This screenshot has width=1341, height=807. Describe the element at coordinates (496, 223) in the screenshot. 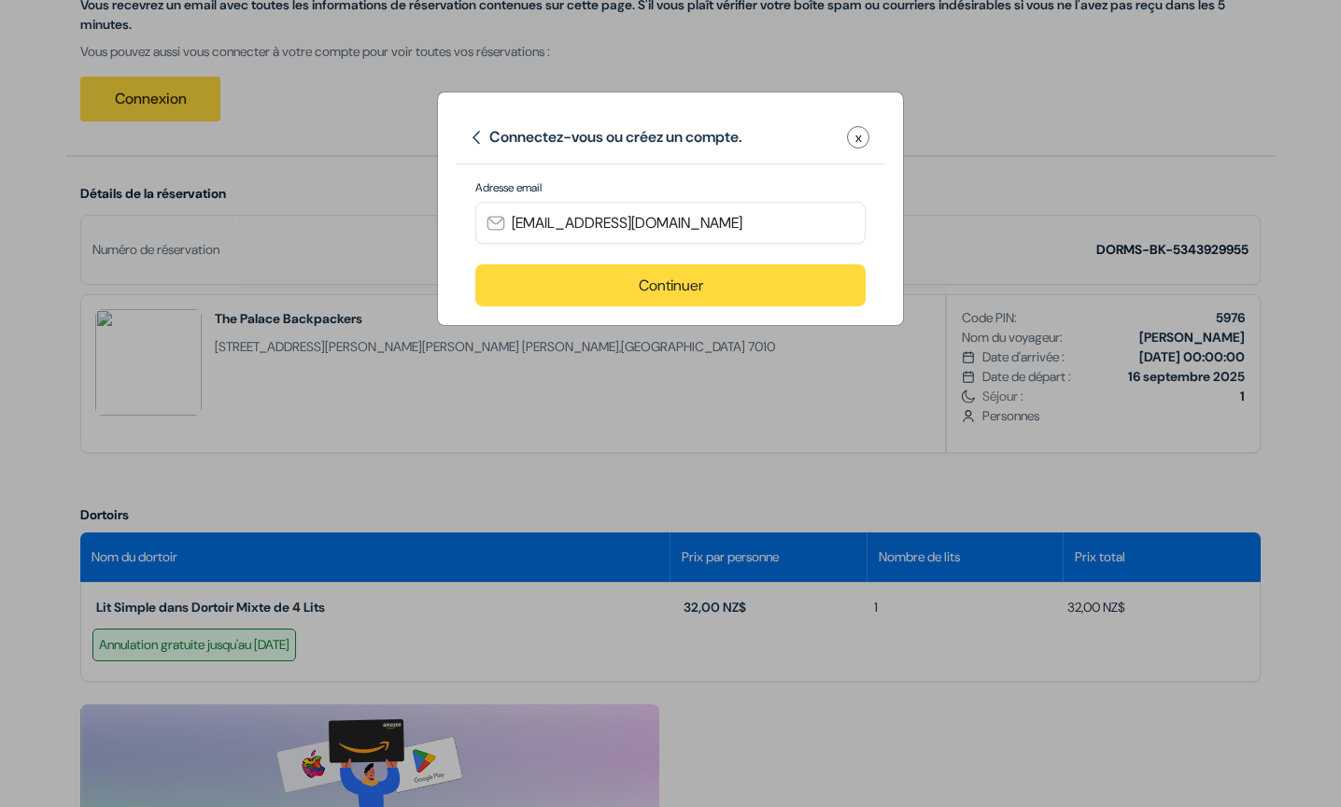

I see `img: email.png` at that location.